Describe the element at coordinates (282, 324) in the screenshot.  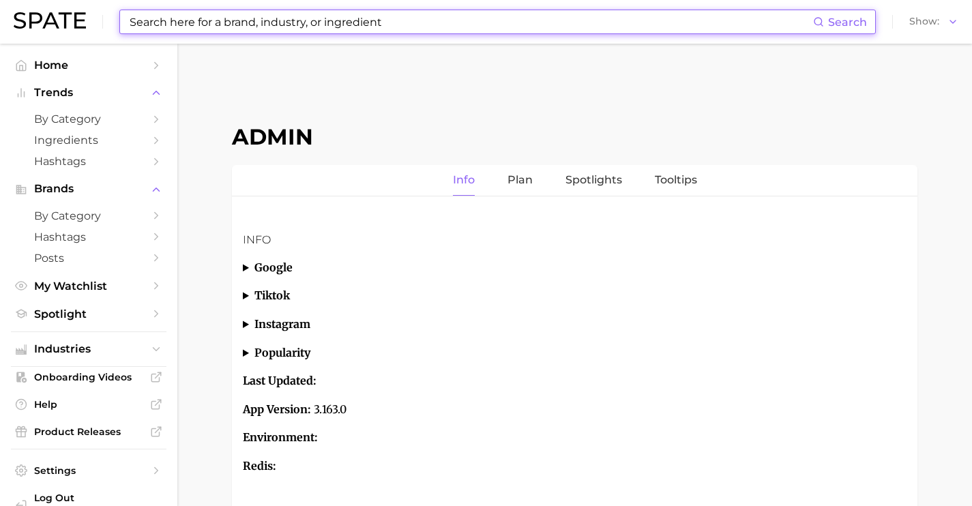
I see `strong: instagram` at that location.